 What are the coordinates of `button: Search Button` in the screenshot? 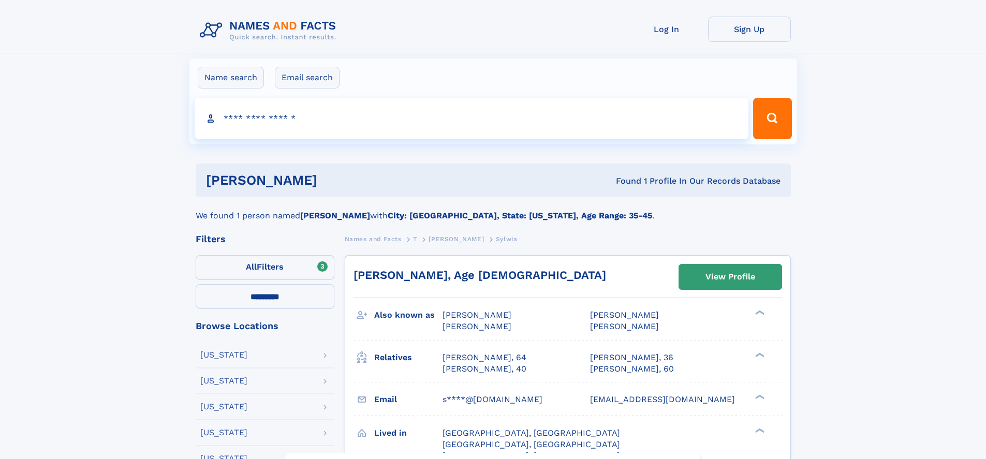 It's located at (772, 119).